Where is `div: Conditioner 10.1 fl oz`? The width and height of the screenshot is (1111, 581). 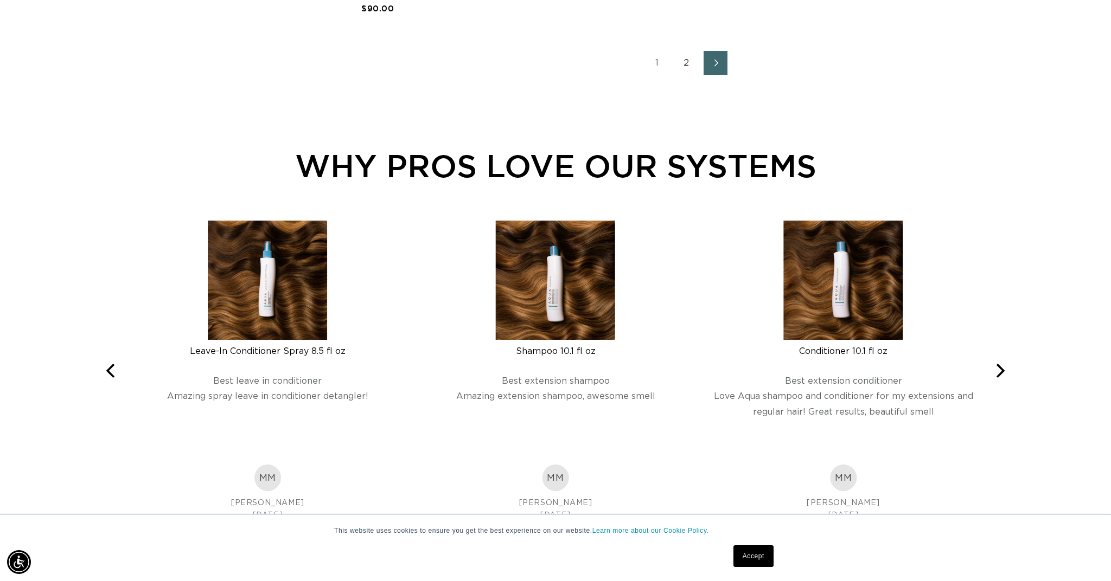
div: Conditioner 10.1 fl oz is located at coordinates (843, 351).